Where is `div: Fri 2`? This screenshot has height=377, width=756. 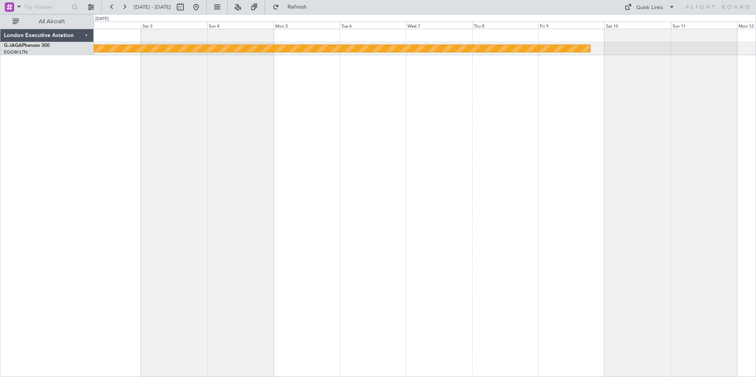
div: Fri 2 is located at coordinates (108, 25).